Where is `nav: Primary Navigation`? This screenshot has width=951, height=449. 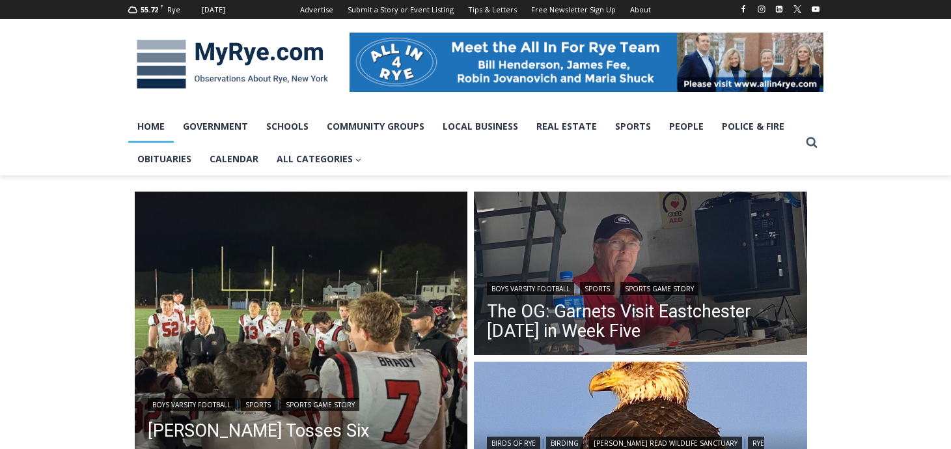
nav: Primary Navigation is located at coordinates (464, 143).